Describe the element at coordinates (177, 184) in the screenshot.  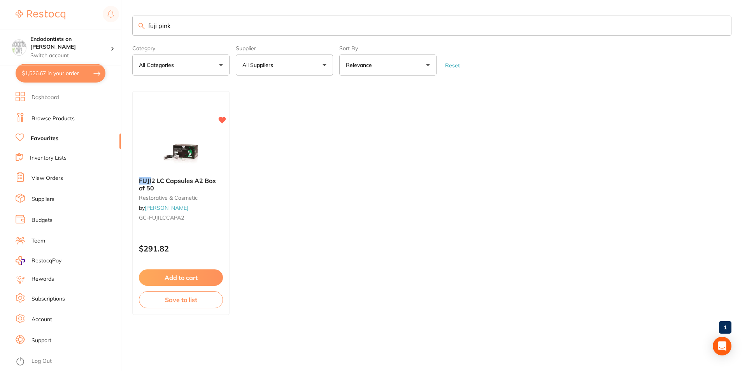
I see `span: 2 LC Capsules A2 Box of 50` at that location.